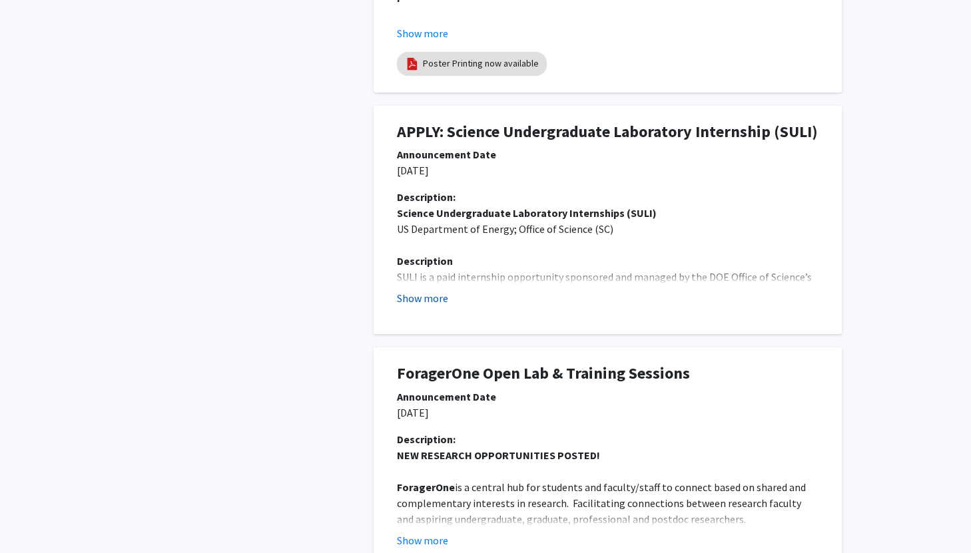  I want to click on strong: ForagerOne, so click(426, 487).